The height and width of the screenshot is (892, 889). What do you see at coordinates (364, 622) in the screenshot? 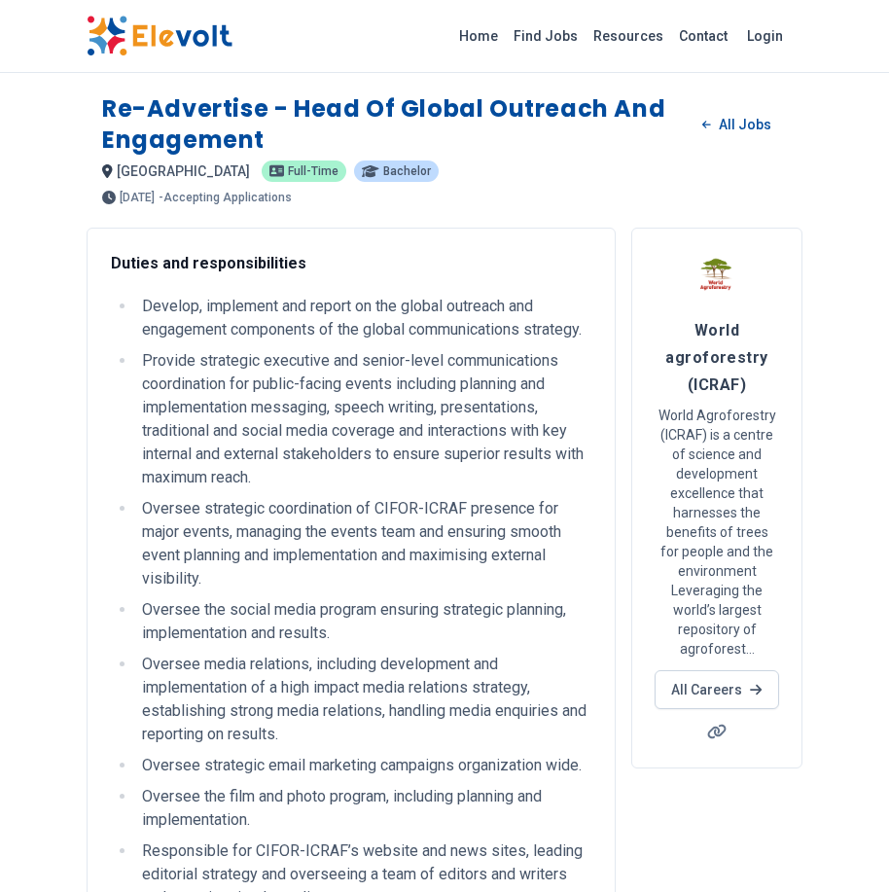
I see `li: Oversee the social media program ensuring strategic planning, implementation and results.` at bounding box center [364, 622].